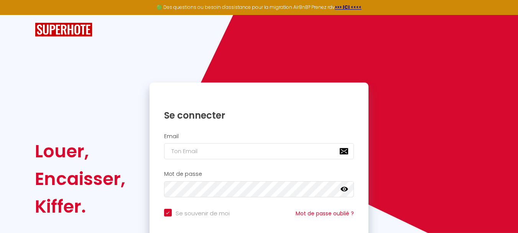  Describe the element at coordinates (259, 115) in the screenshot. I see `h1: Se connecter` at that location.